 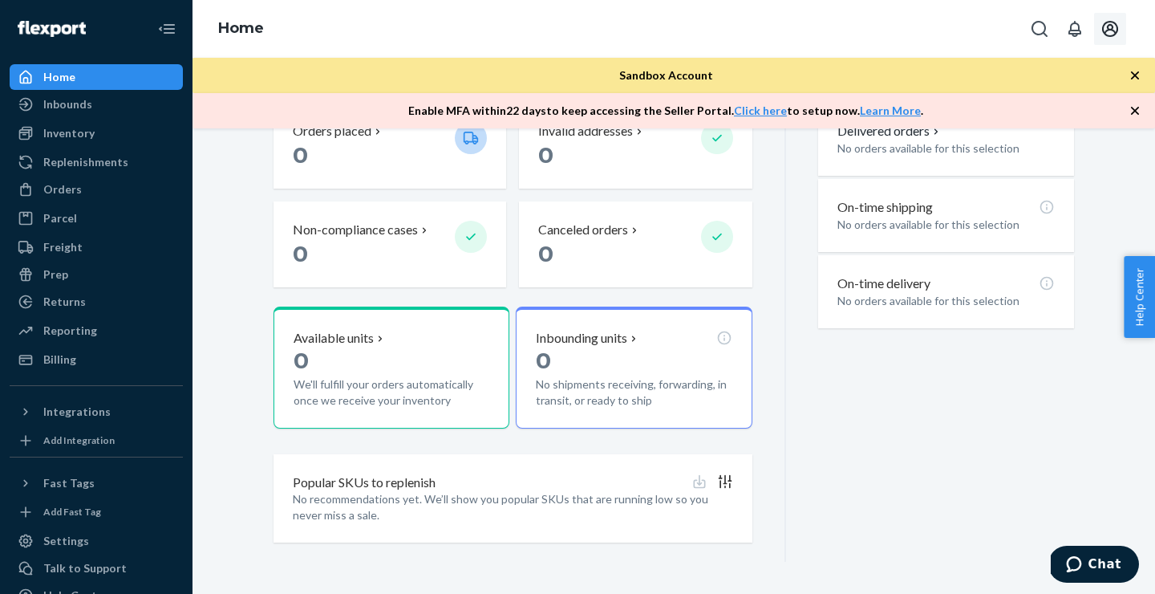 What do you see at coordinates (64, 302) in the screenshot?
I see `div: Returns` at bounding box center [64, 302].